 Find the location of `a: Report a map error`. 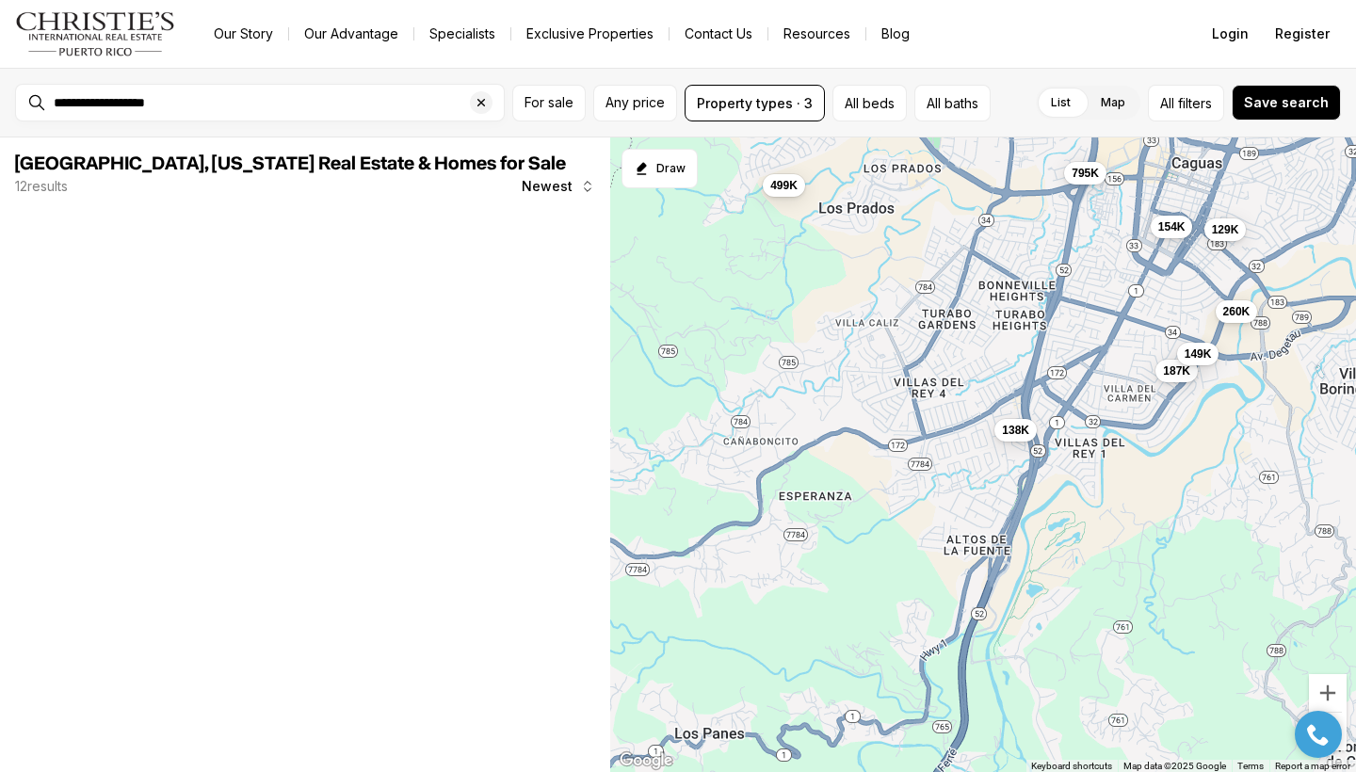

a: Report a map error is located at coordinates (1313, 766).